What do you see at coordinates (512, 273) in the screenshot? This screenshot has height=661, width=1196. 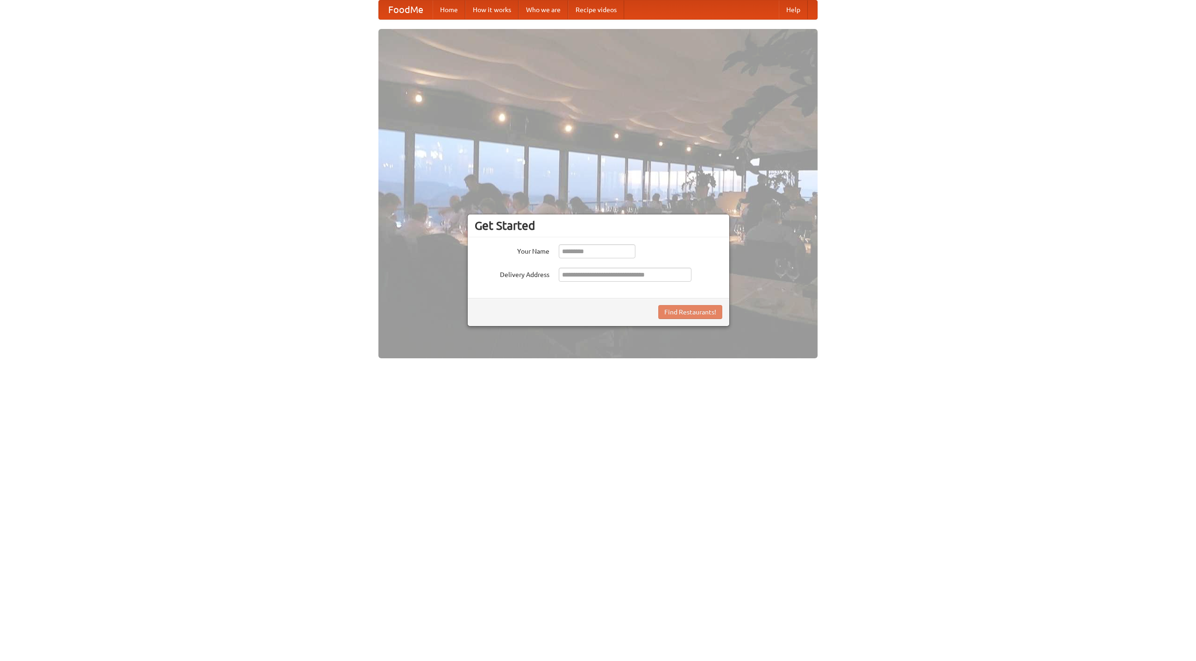 I see `label: Delivery Address` at bounding box center [512, 273].